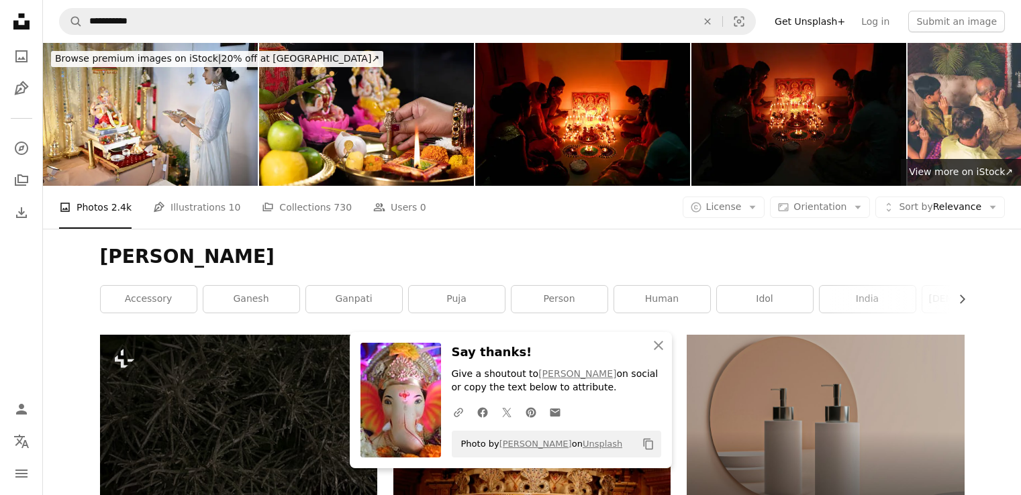 This screenshot has width=1021, height=495. What do you see at coordinates (21, 410) in the screenshot?
I see `a: Log in / Sign up` at bounding box center [21, 410].